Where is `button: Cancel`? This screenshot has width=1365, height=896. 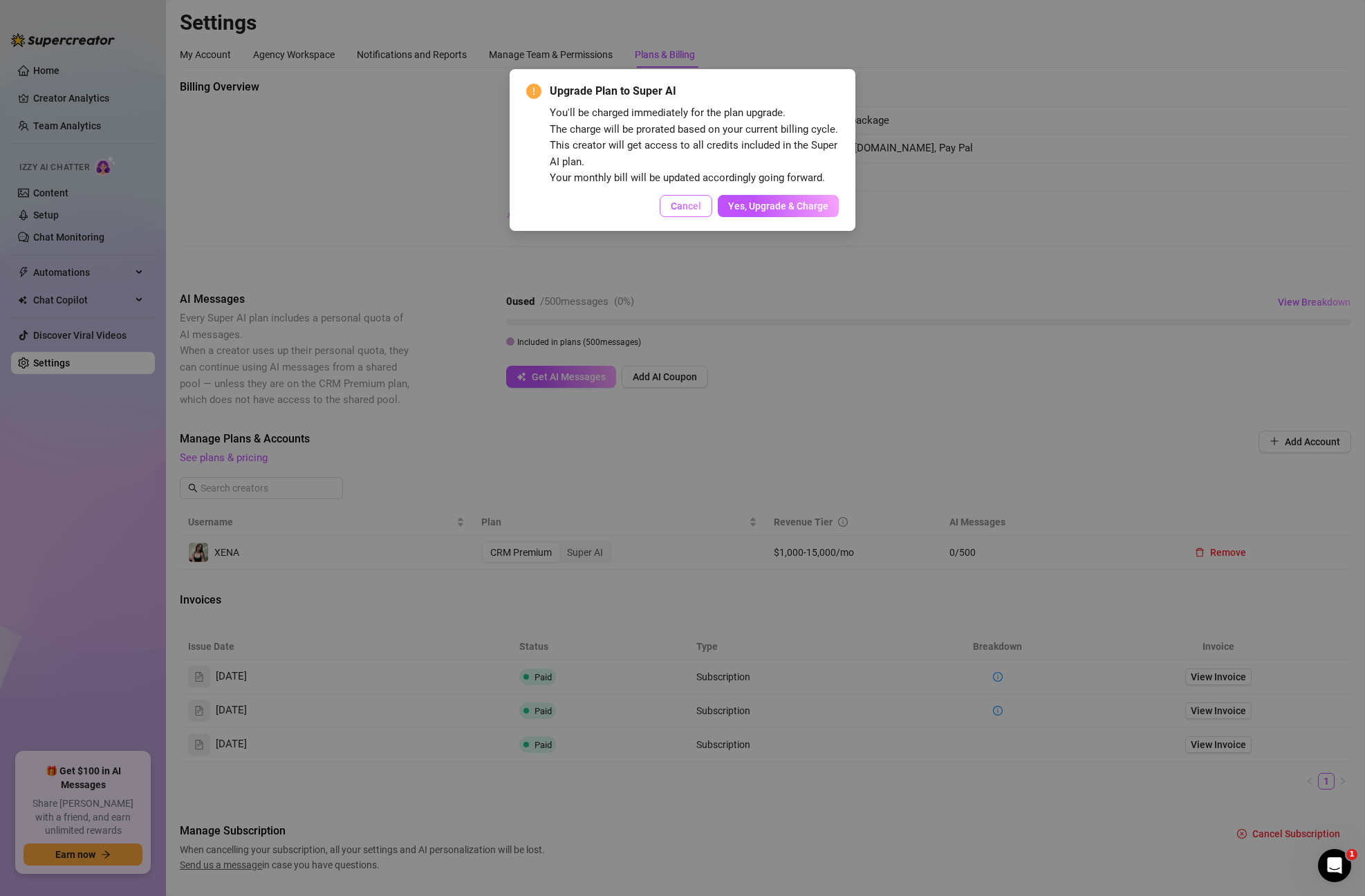 button: Cancel is located at coordinates (686, 206).